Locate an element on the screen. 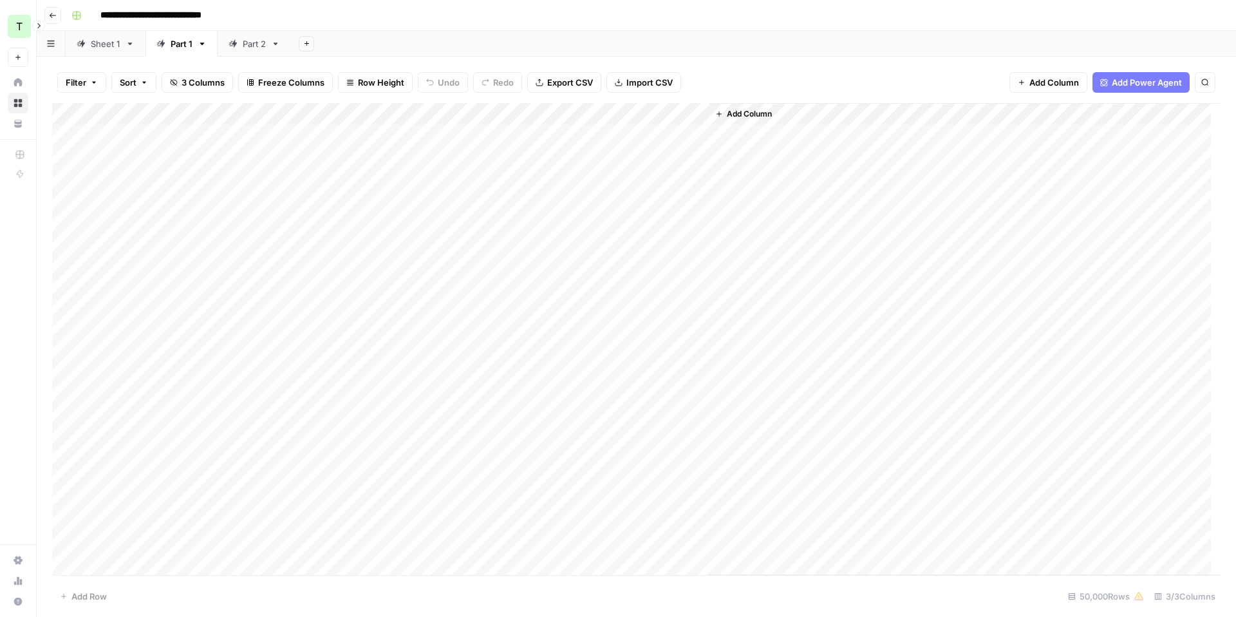  button: Export CSV is located at coordinates (564, 82).